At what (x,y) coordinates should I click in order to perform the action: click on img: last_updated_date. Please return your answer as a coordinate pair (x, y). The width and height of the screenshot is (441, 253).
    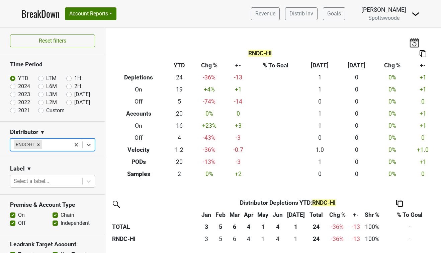
    Looking at the image, I should click on (414, 43).